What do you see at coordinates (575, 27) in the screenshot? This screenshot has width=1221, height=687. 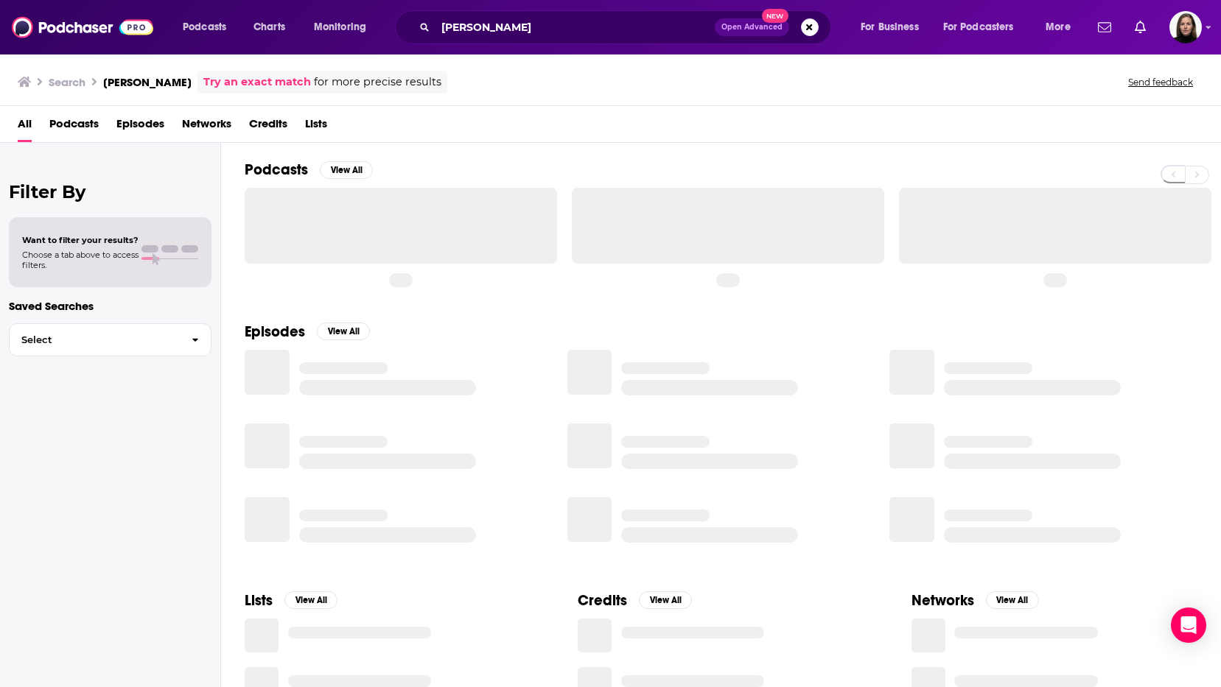 I see `input: Search podcasts, credits, & more...` at bounding box center [575, 27].